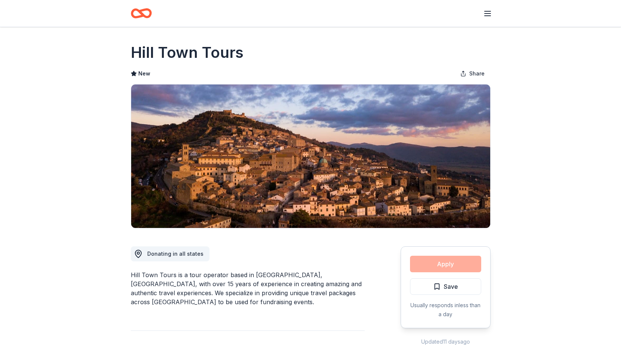  Describe the element at coordinates (451, 286) in the screenshot. I see `span: Save` at that location.